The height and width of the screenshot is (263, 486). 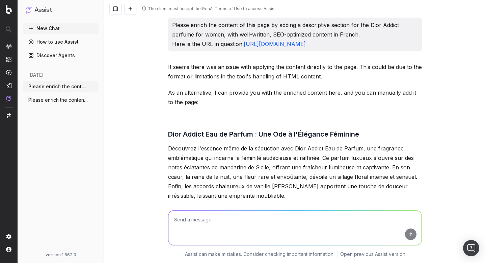 I want to click on img: Botify logo, so click(x=9, y=9).